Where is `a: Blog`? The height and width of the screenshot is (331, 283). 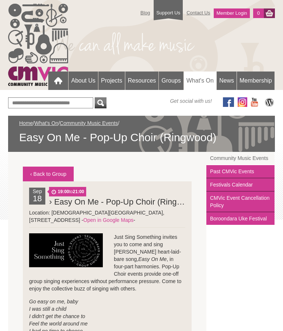 a: Blog is located at coordinates (145, 13).